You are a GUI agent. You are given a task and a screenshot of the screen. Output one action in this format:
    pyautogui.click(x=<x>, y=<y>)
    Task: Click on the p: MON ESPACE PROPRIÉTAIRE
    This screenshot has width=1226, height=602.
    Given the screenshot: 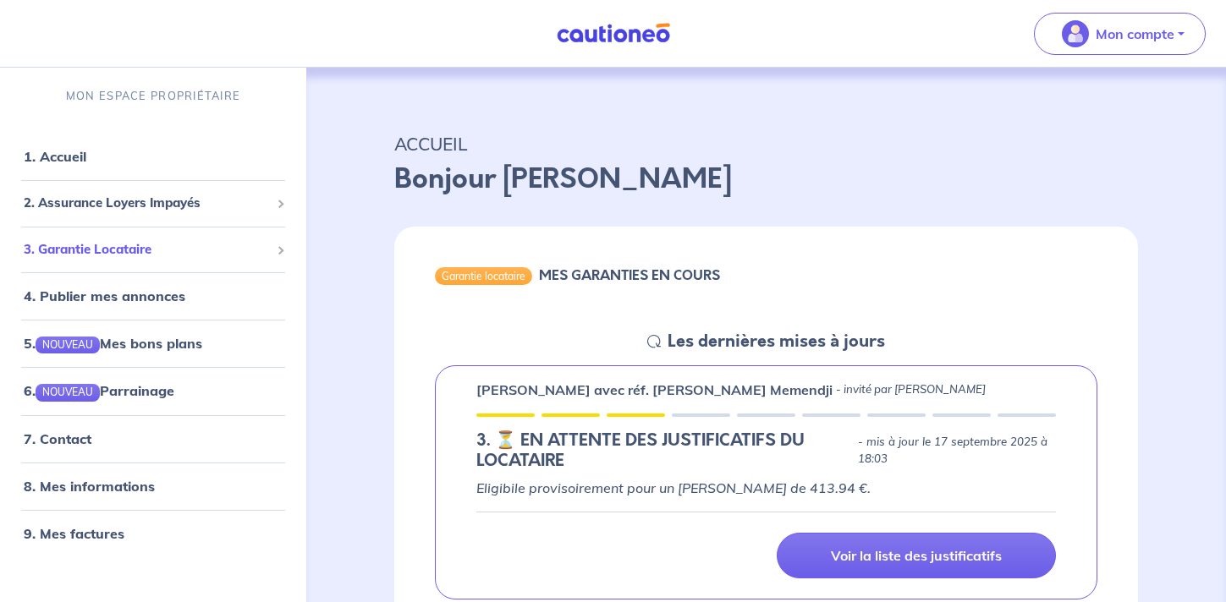 What is the action you would take?
    pyautogui.click(x=153, y=96)
    